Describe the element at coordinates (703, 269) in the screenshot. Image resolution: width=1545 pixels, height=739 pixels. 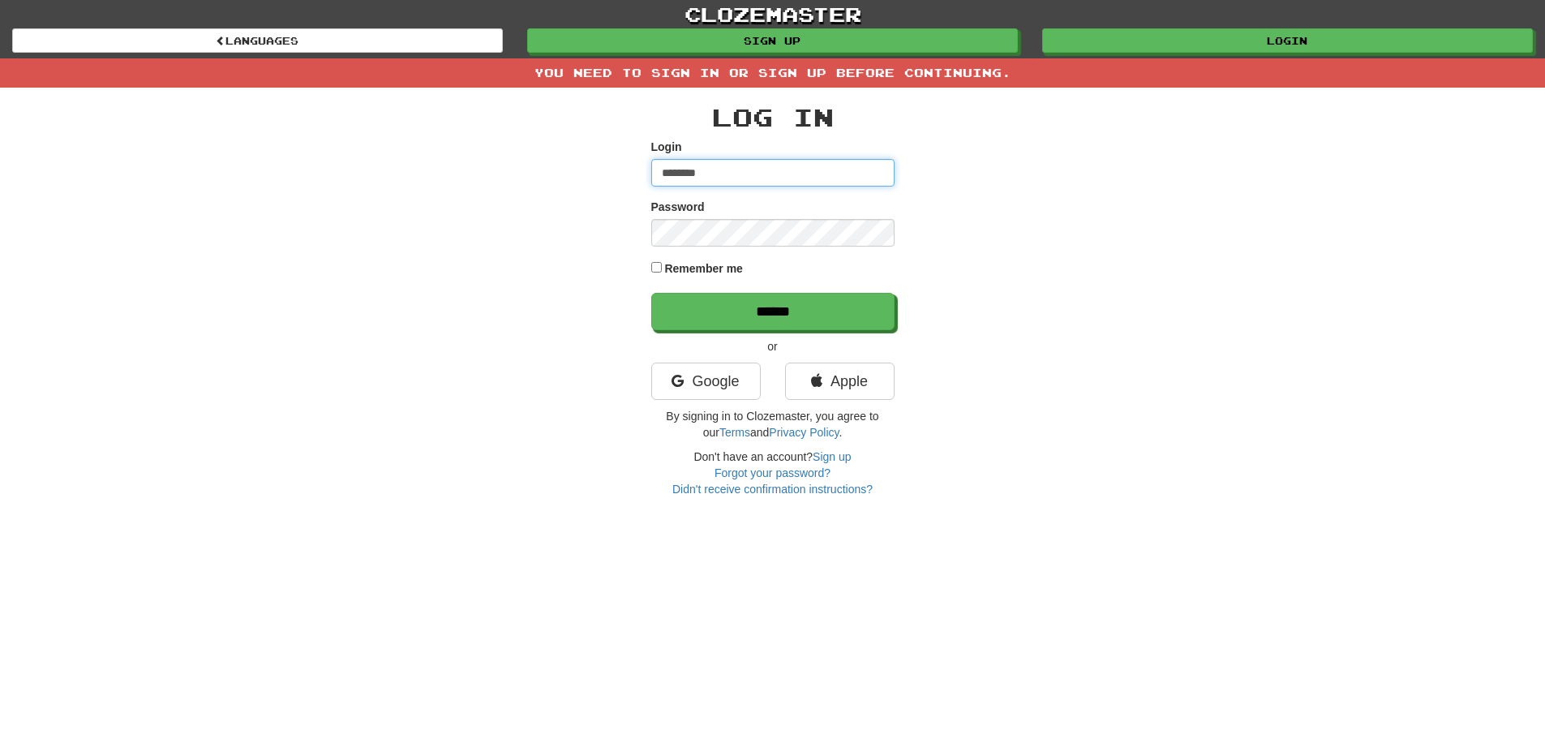
I see `label: Remember me` at that location.